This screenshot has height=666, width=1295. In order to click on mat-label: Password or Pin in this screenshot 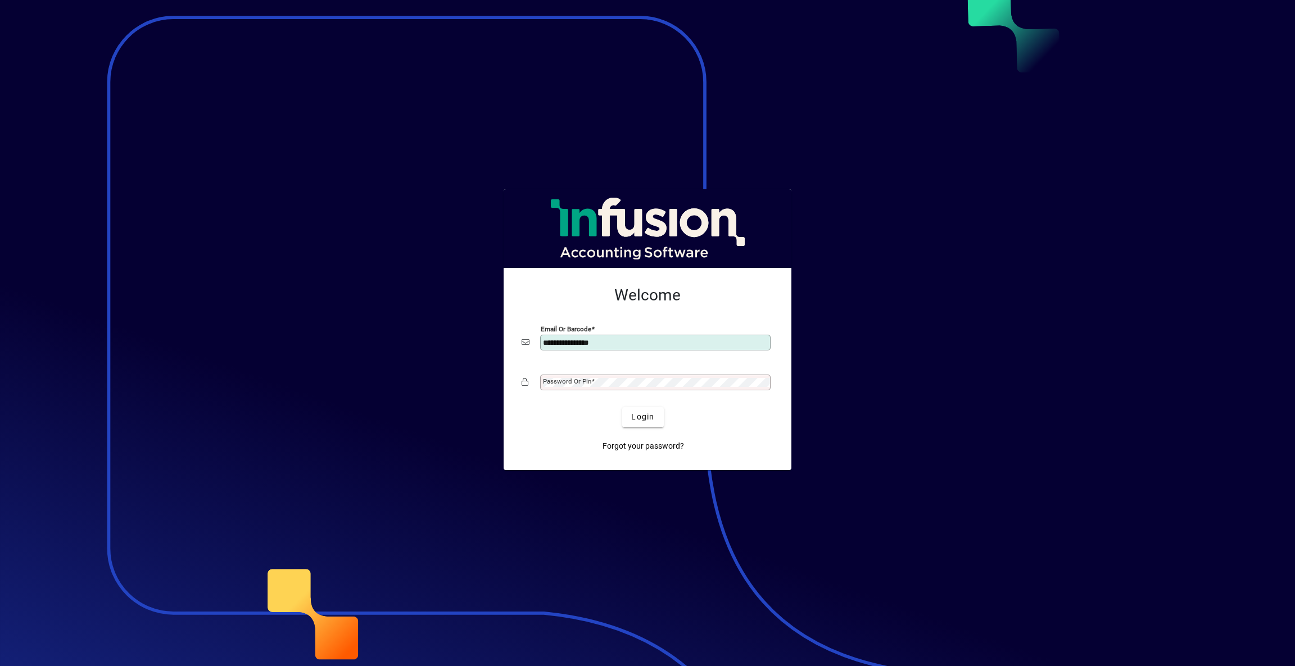, I will do `click(567, 382)`.